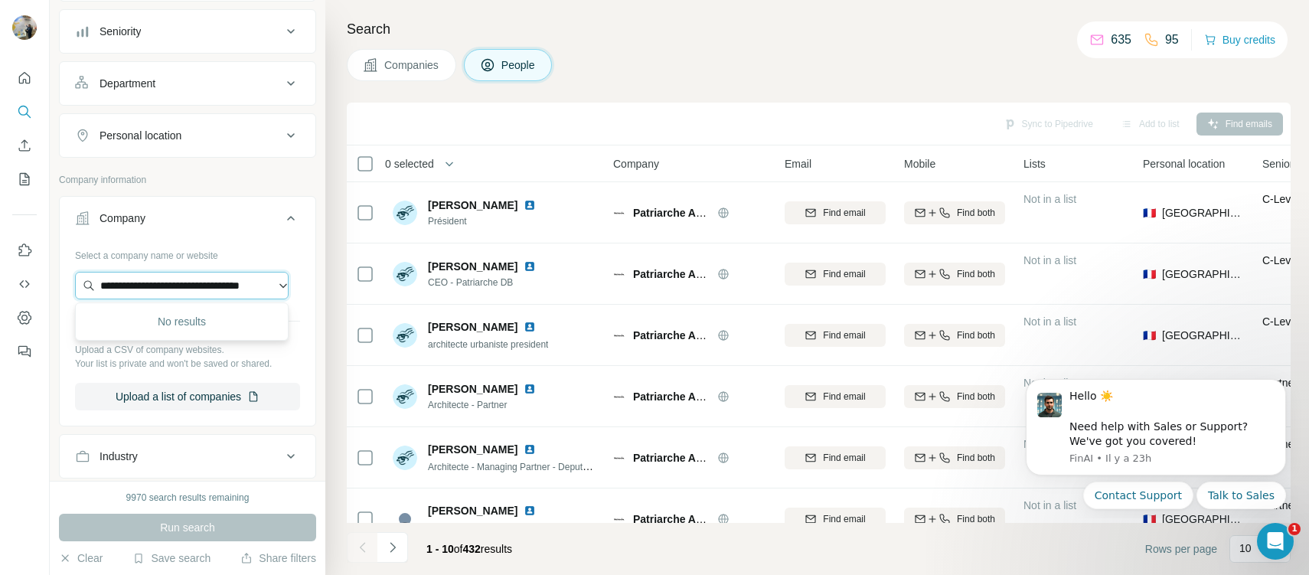  I want to click on div: Personal location, so click(140, 135).